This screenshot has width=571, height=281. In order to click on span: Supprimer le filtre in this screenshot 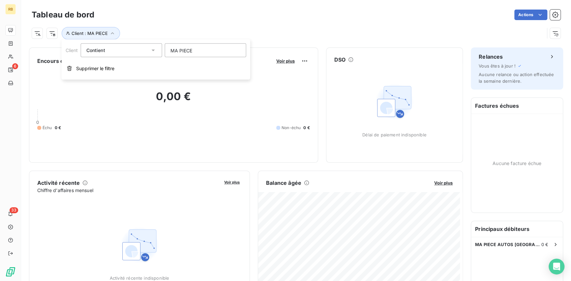, I will do `click(95, 69)`.